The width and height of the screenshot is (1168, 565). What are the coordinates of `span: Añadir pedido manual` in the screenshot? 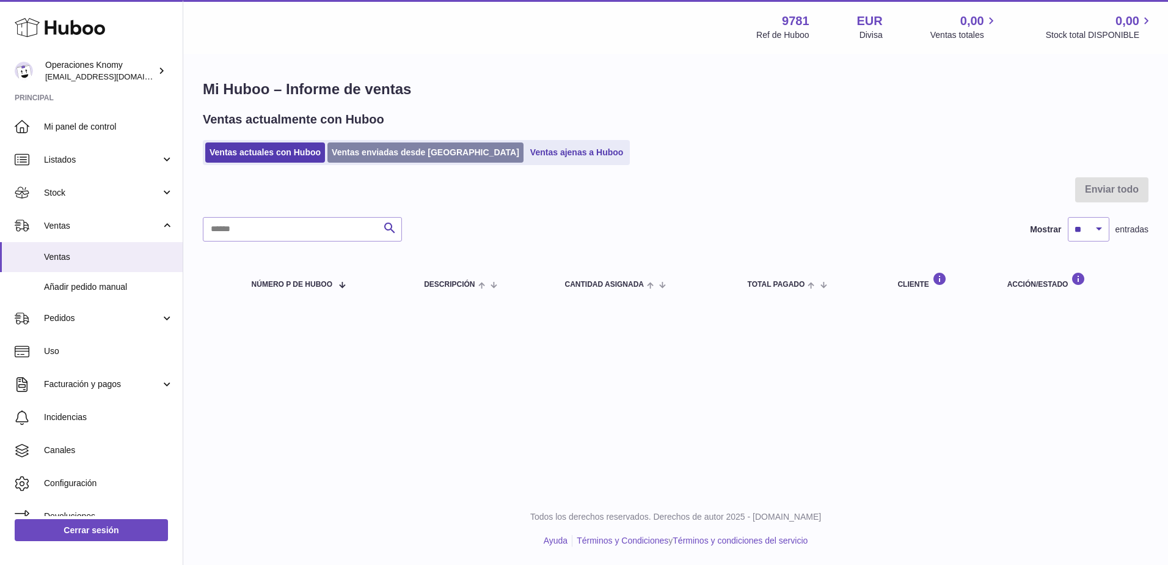 It's located at (109, 287).